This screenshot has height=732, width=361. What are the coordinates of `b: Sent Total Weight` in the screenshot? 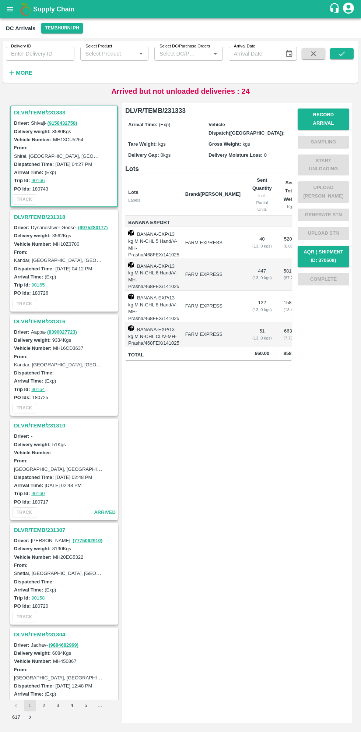 It's located at (291, 191).